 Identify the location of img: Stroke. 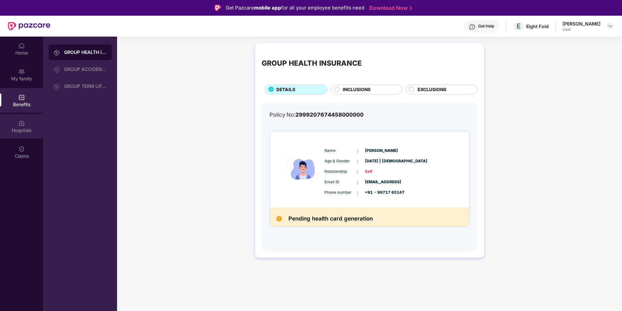
(411, 8).